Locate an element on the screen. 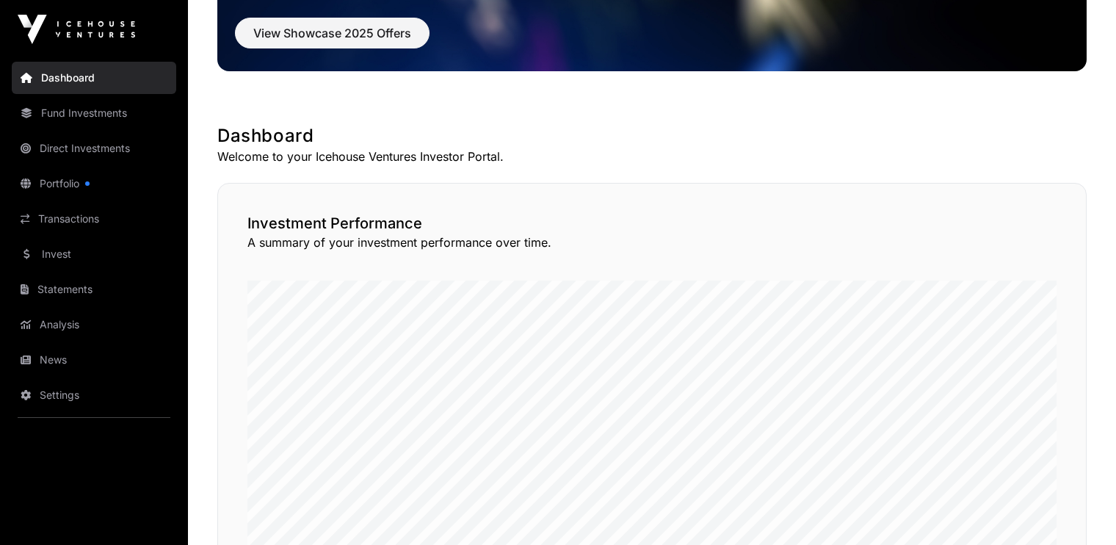 This screenshot has width=1116, height=545. a: Statements is located at coordinates (94, 289).